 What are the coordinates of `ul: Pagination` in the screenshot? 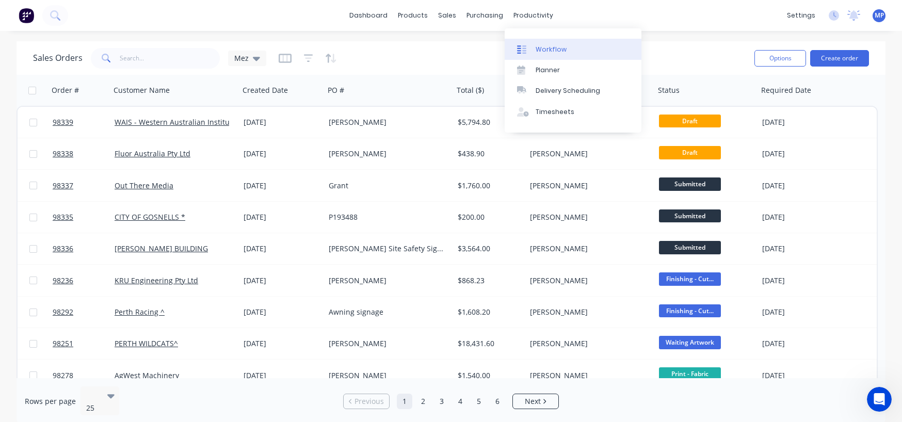 It's located at (451, 401).